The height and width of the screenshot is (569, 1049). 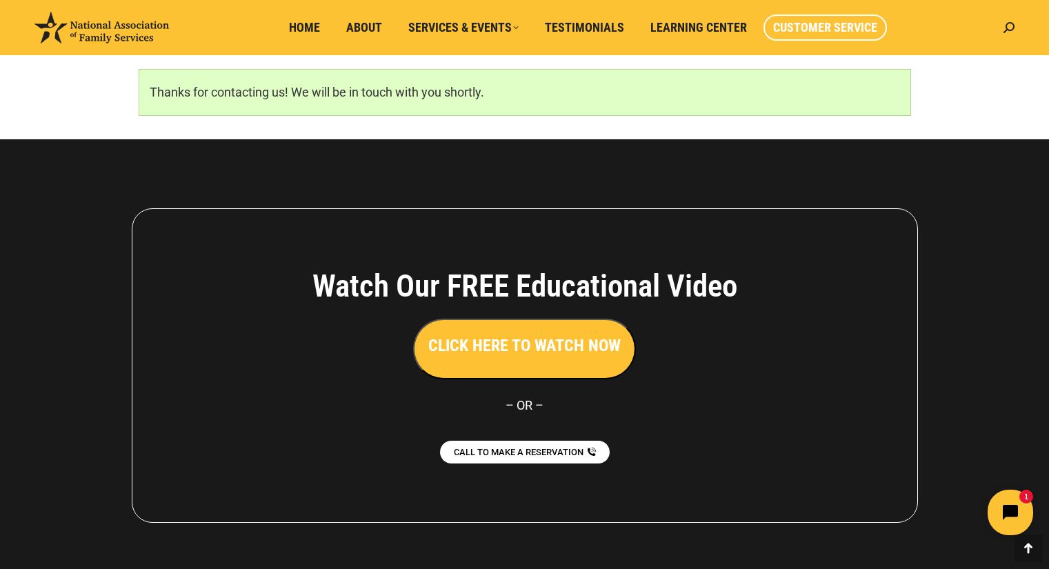 I want to click on span: Services & Events, so click(x=464, y=28).